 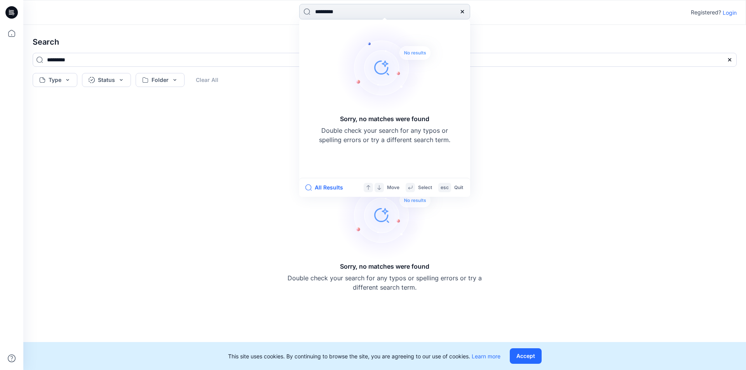 What do you see at coordinates (327, 188) in the screenshot?
I see `a: All Results` at bounding box center [327, 188].